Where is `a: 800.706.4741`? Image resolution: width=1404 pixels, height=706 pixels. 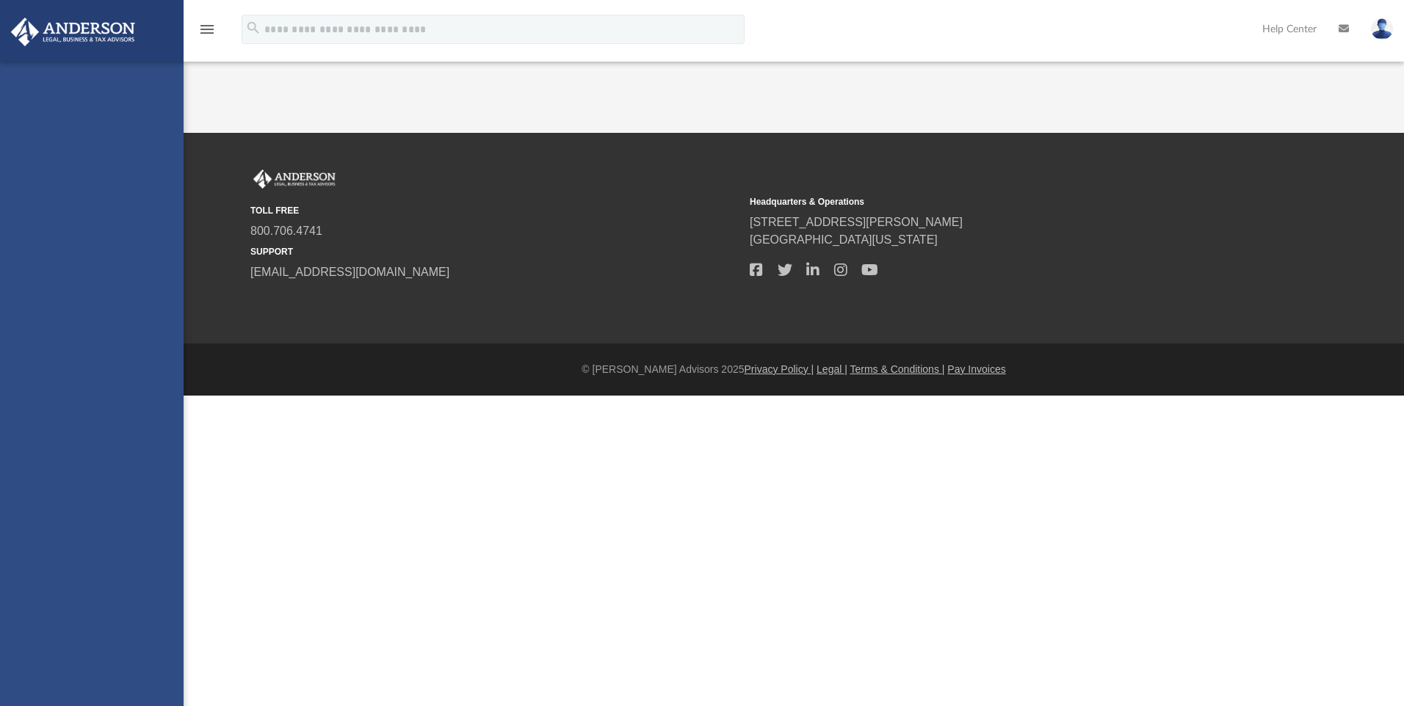
a: 800.706.4741 is located at coordinates (286, 231).